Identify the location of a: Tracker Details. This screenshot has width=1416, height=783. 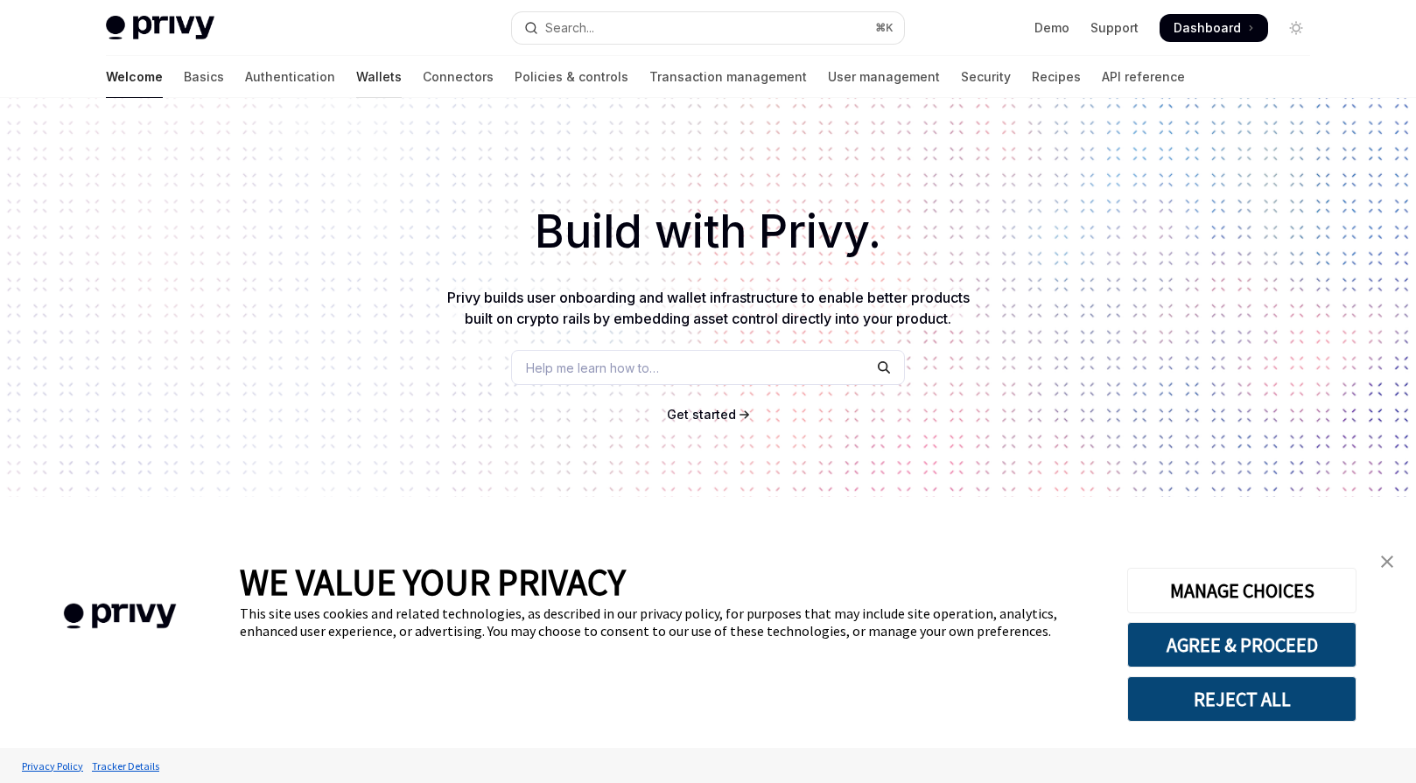
(125, 766).